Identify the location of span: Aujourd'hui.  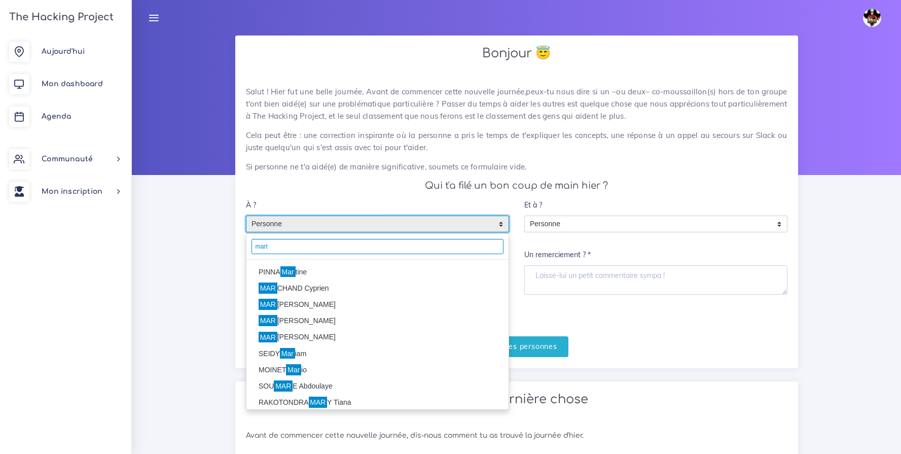
(63, 51).